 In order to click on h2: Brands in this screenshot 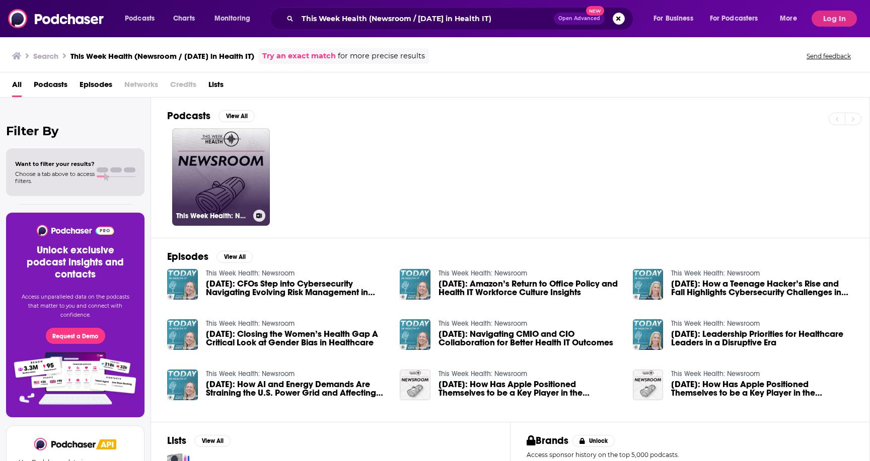, I will do `click(547, 441)`.